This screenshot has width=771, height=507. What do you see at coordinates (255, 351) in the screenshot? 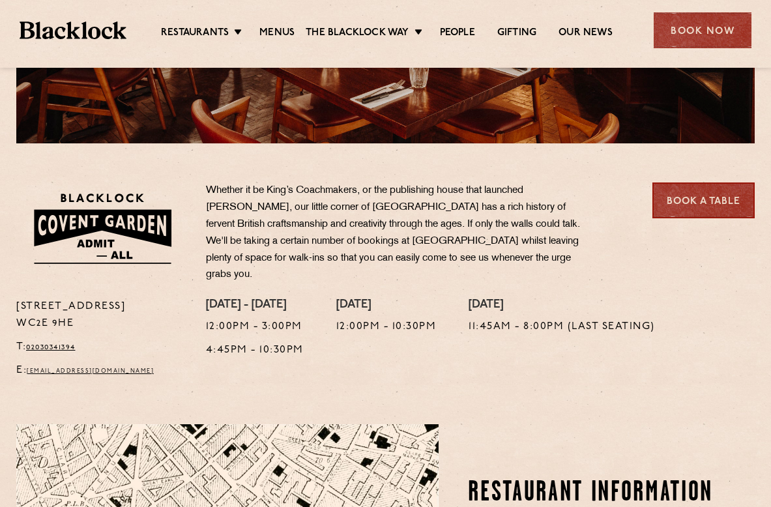
I see `p: 4:45pm - 10:30pm` at bounding box center [255, 351].